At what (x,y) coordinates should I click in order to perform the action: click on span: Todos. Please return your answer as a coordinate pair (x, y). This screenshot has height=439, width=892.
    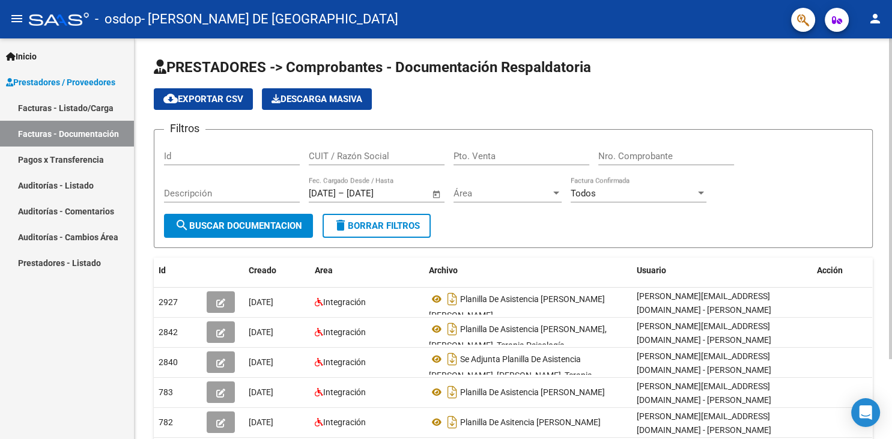
    Looking at the image, I should click on (583, 193).